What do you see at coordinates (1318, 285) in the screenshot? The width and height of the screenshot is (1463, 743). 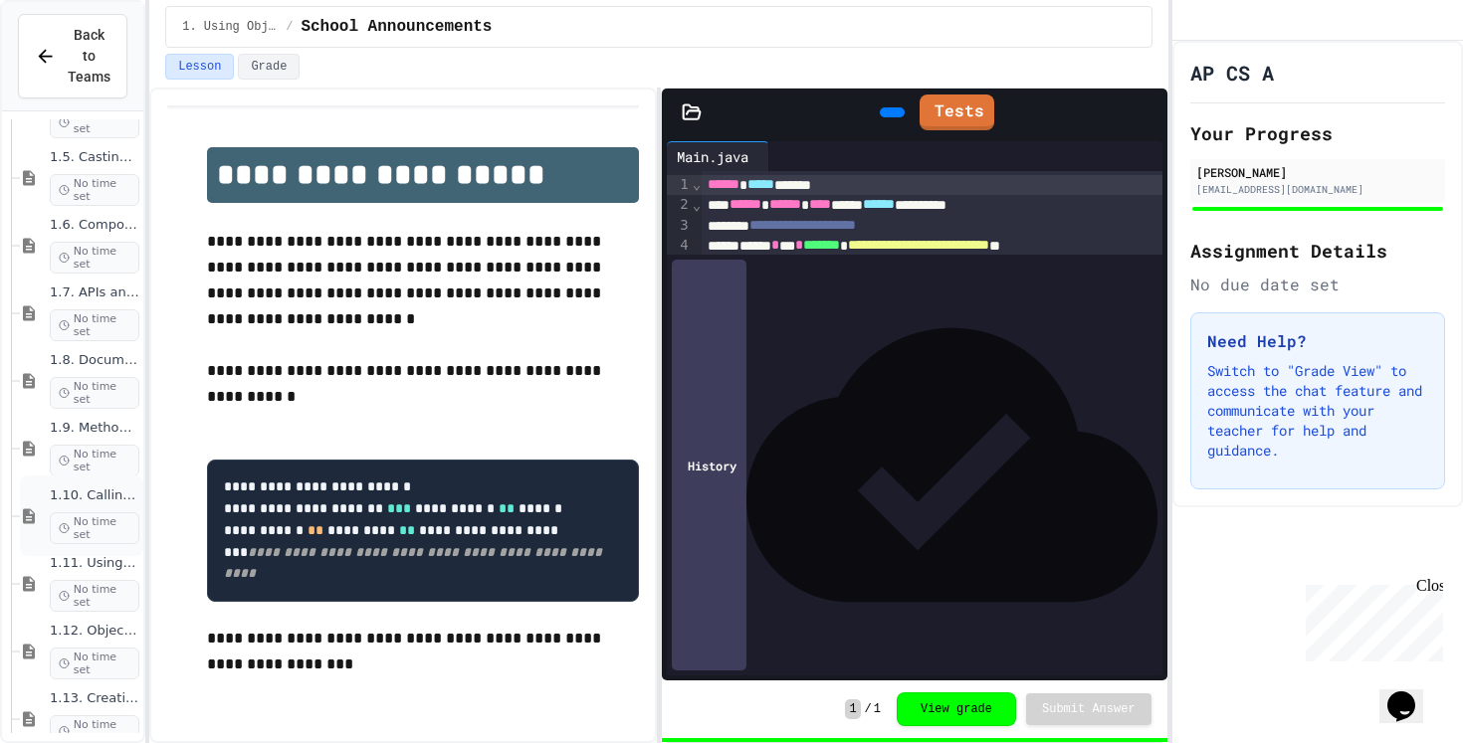 I see `div: No due date set` at bounding box center [1318, 285].